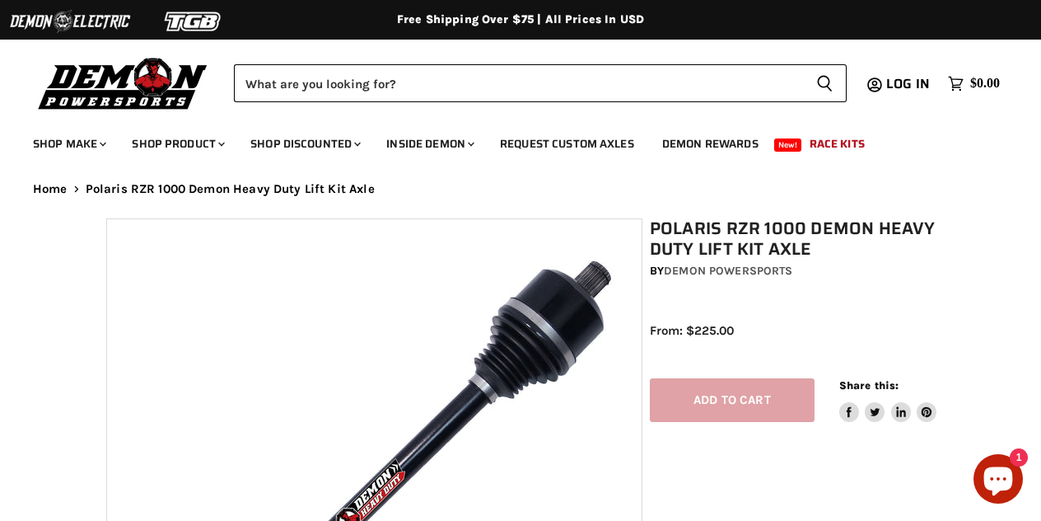 The image size is (1041, 521). Describe the element at coordinates (909, 84) in the screenshot. I see `a: Log in` at that location.